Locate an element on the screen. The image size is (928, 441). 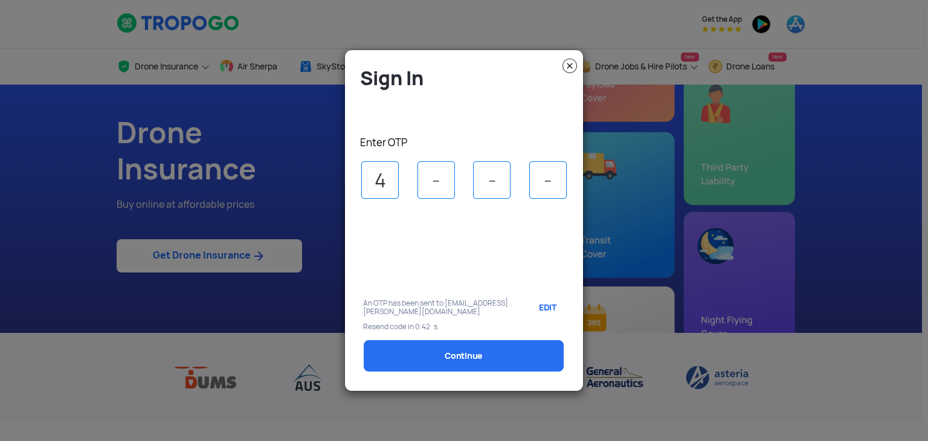
img: close is located at coordinates (570, 66).